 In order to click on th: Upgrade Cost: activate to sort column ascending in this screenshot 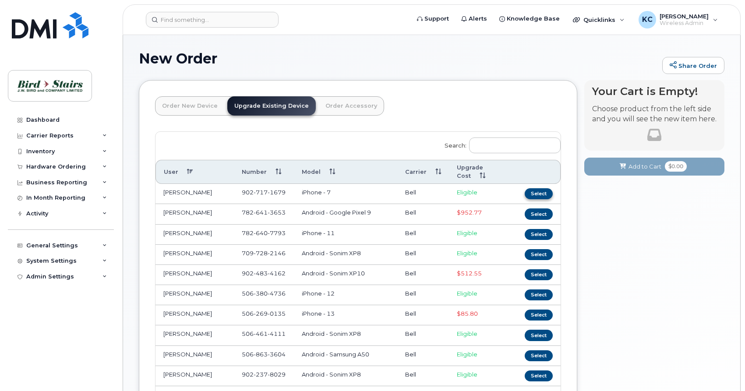, I will do `click(479, 172)`.